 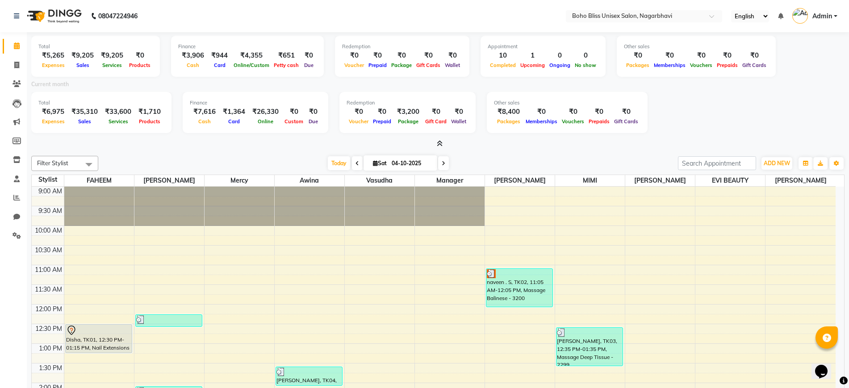 What do you see at coordinates (543, 46) in the screenshot?
I see `div: Appointment` at bounding box center [543, 46].